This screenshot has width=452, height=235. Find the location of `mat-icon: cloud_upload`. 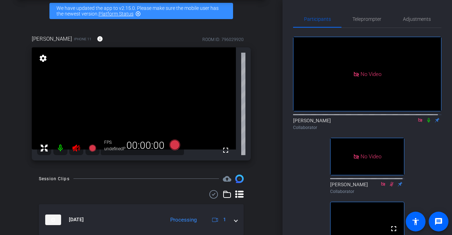

mat-icon: cloud_upload is located at coordinates (227, 179).